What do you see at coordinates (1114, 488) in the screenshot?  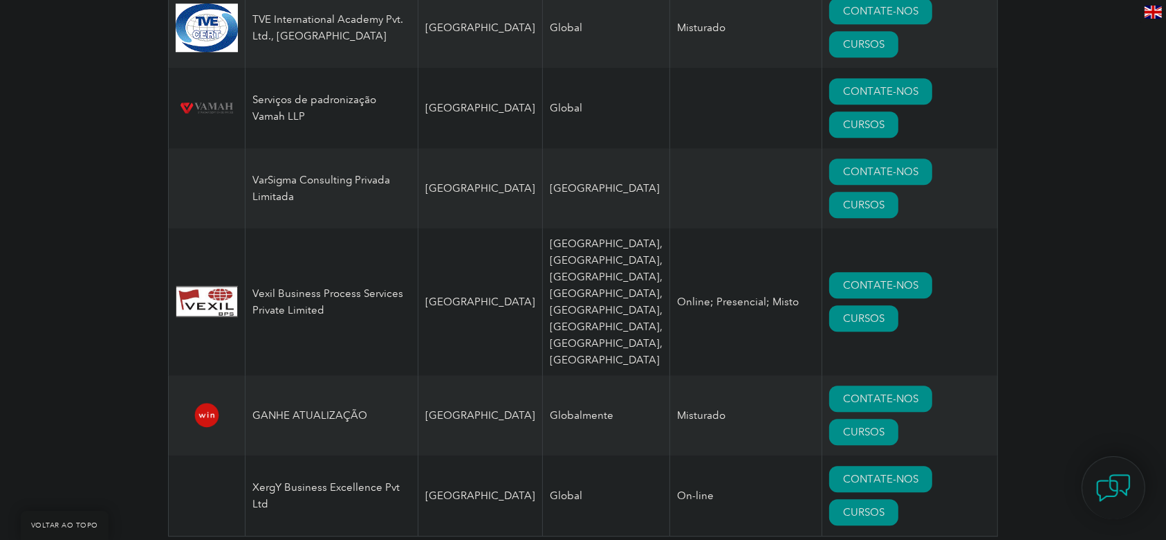 I see `img: contact-chat.png` at bounding box center [1114, 488].